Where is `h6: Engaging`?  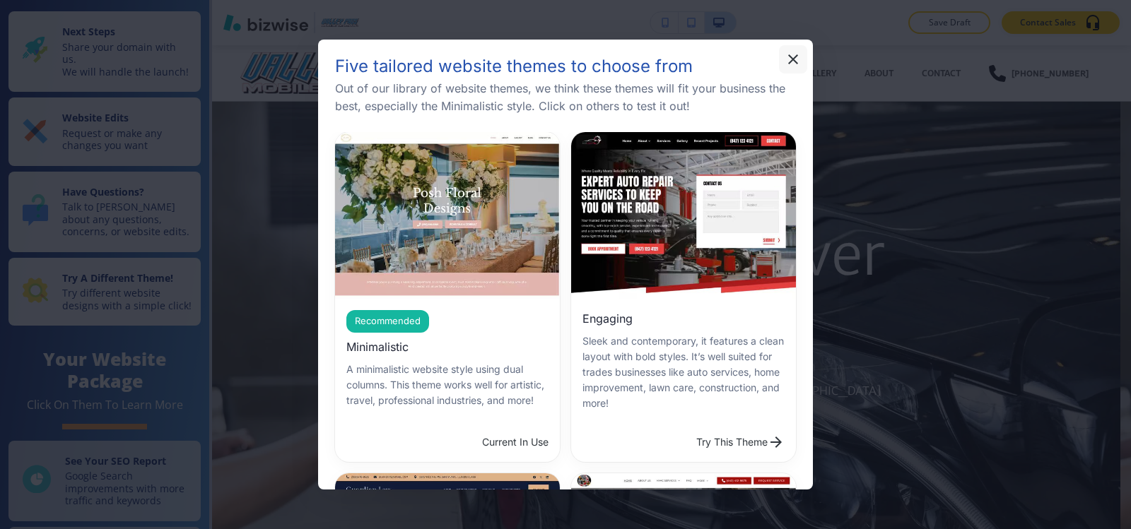
h6: Engaging is located at coordinates (607, 319).